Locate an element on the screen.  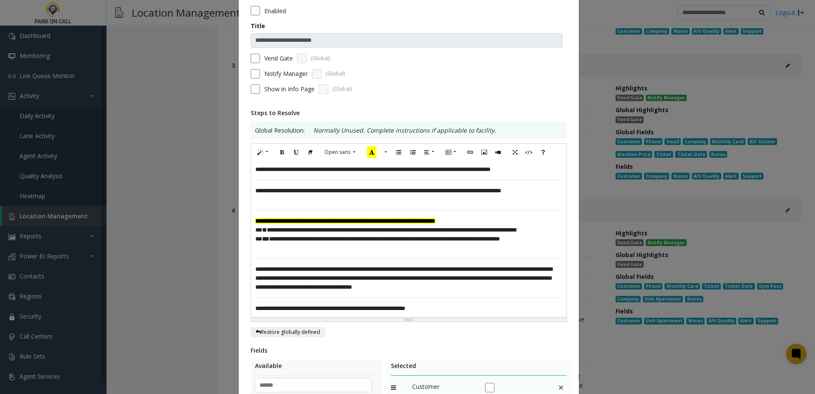
button: Remove Font Style (CTRL+\) is located at coordinates (310, 152).